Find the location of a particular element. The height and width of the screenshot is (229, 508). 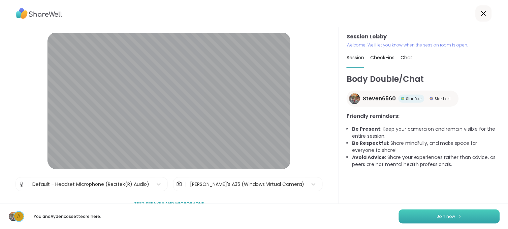

span: Check-ins is located at coordinates (382, 58).